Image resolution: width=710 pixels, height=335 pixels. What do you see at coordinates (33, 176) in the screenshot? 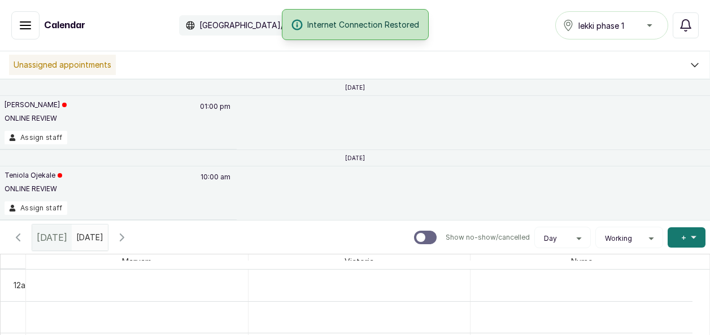
I see `p: Teniola Ojekale` at bounding box center [33, 176].